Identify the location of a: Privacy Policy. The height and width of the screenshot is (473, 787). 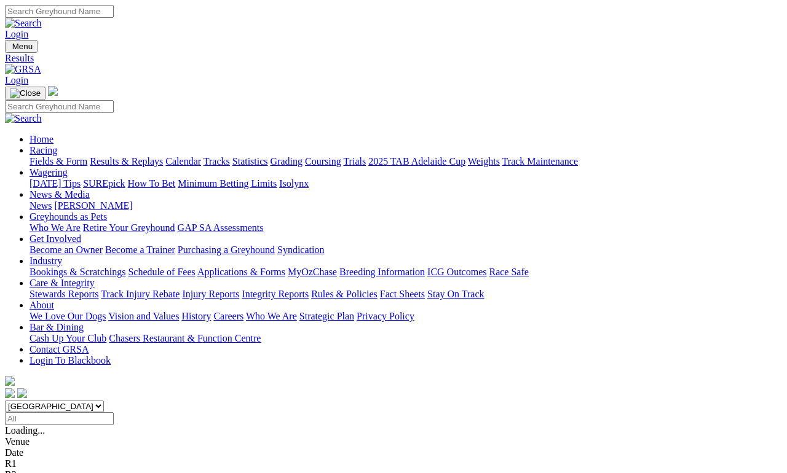
(386, 316).